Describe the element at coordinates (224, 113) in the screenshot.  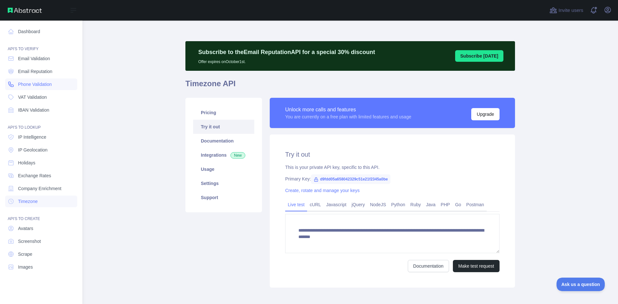
I see `a: Pricing` at that location.